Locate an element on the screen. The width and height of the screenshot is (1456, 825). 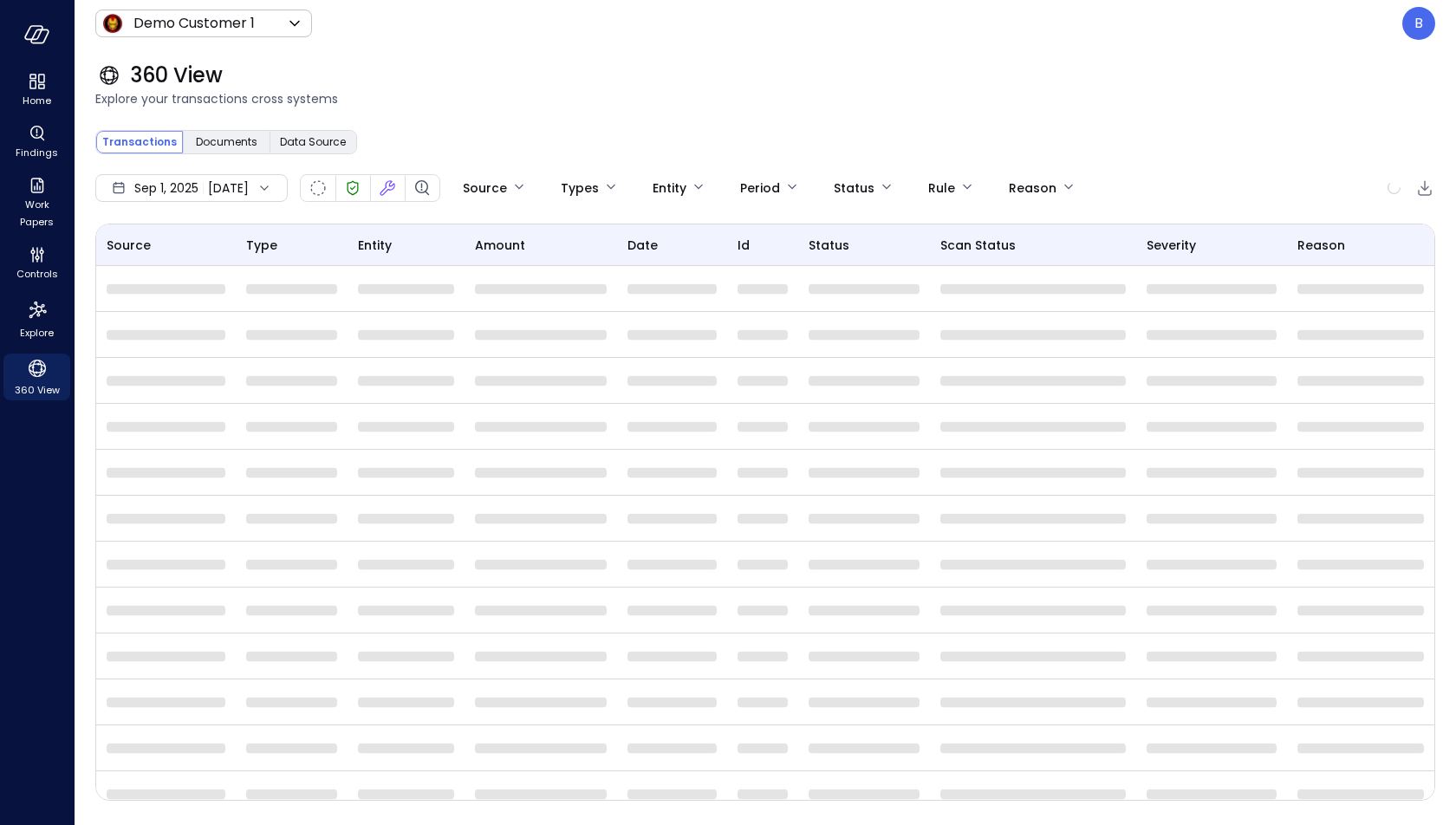
img: Icon is located at coordinates (113, 23).